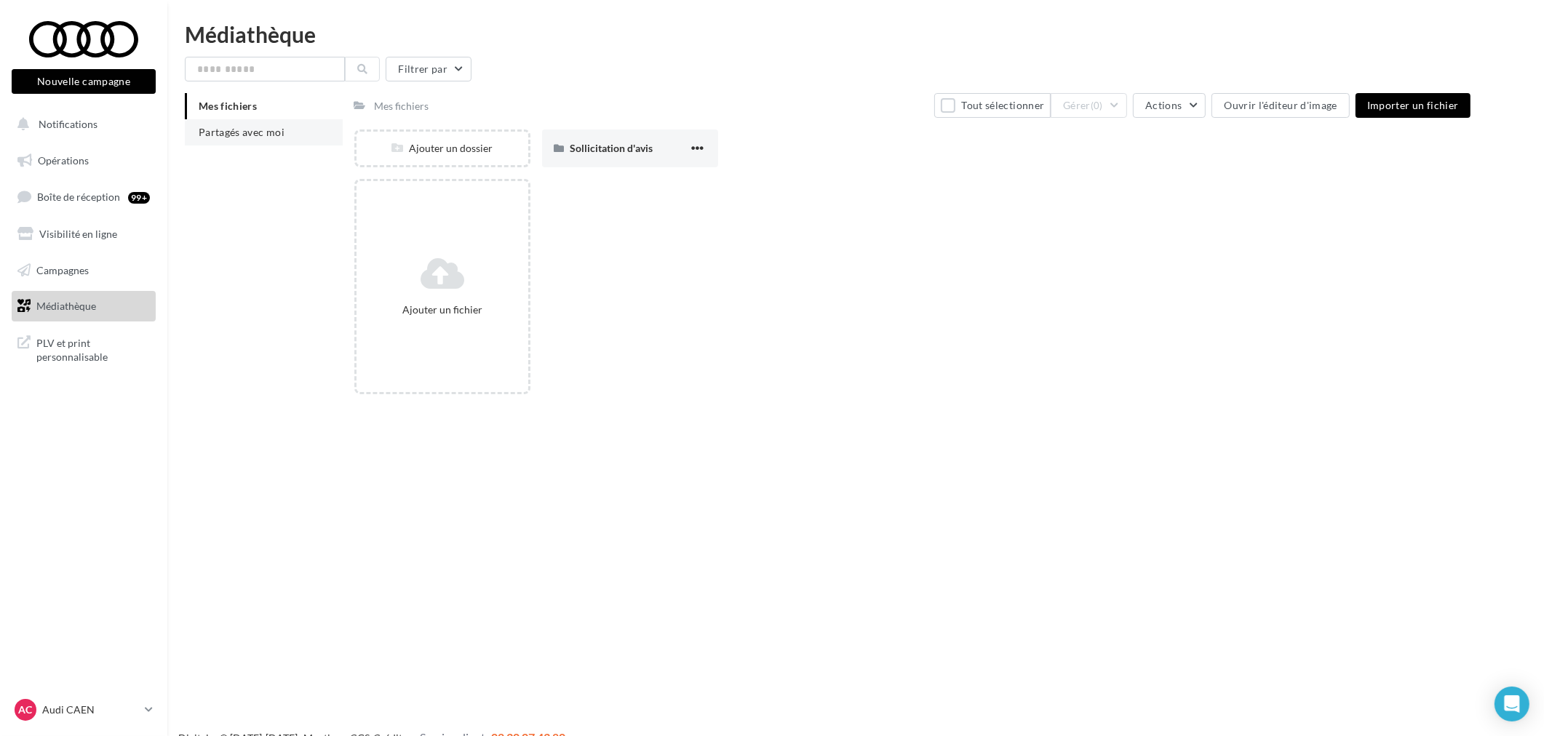 Image resolution: width=1544 pixels, height=736 pixels. I want to click on button: Filtrer par, so click(429, 69).